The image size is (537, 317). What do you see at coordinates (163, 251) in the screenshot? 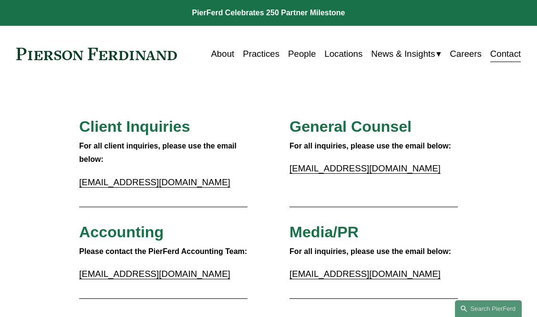
I see `strong: Please contact the PierFerd Accounting Team:` at bounding box center [163, 251].